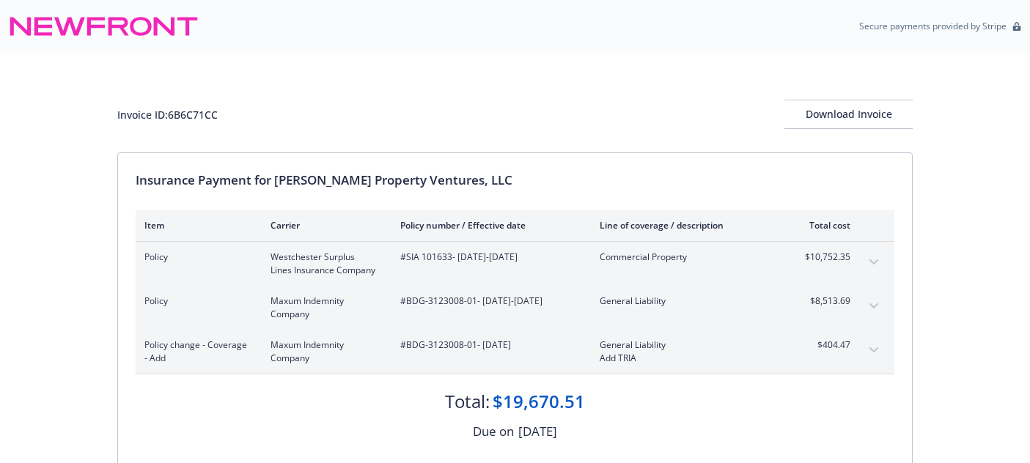 Image resolution: width=1030 pixels, height=463 pixels. I want to click on div: Policy number / Effective date, so click(488, 225).